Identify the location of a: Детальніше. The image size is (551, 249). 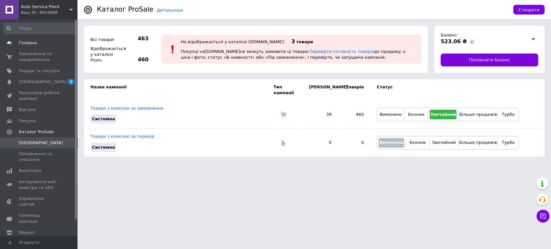
(170, 10).